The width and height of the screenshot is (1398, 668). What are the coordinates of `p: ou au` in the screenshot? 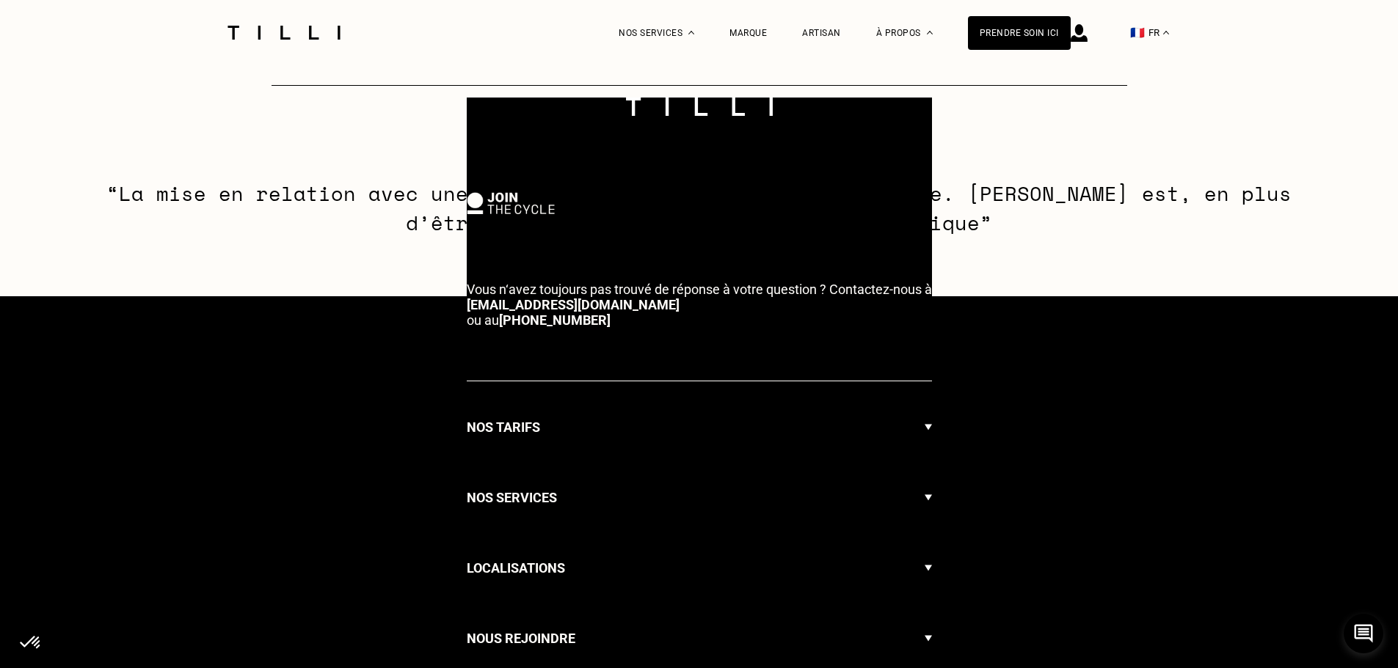 It's located at (699, 304).